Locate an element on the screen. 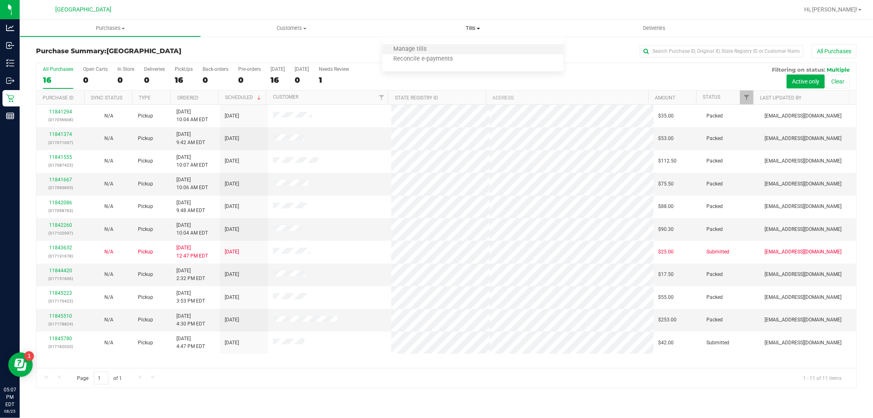 Image resolution: width=873 pixels, height=418 pixels. span: Reconcile e-payments is located at coordinates (423, 59).